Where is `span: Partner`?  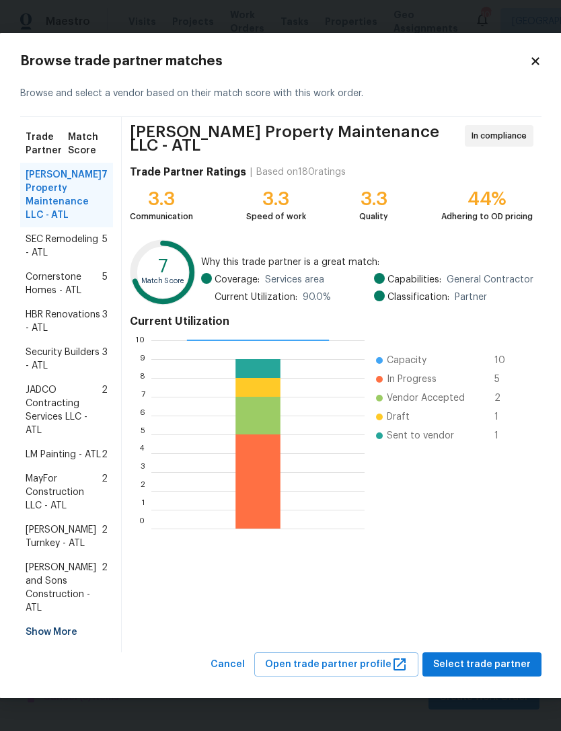 span: Partner is located at coordinates (471, 297).